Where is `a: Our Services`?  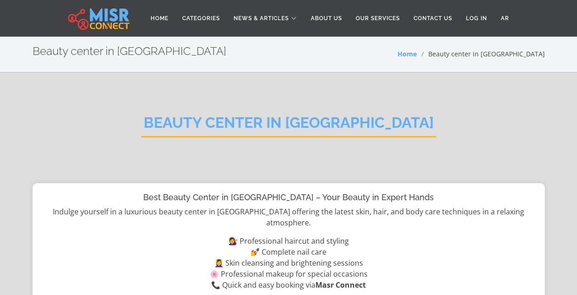
a: Our Services is located at coordinates (377, 18).